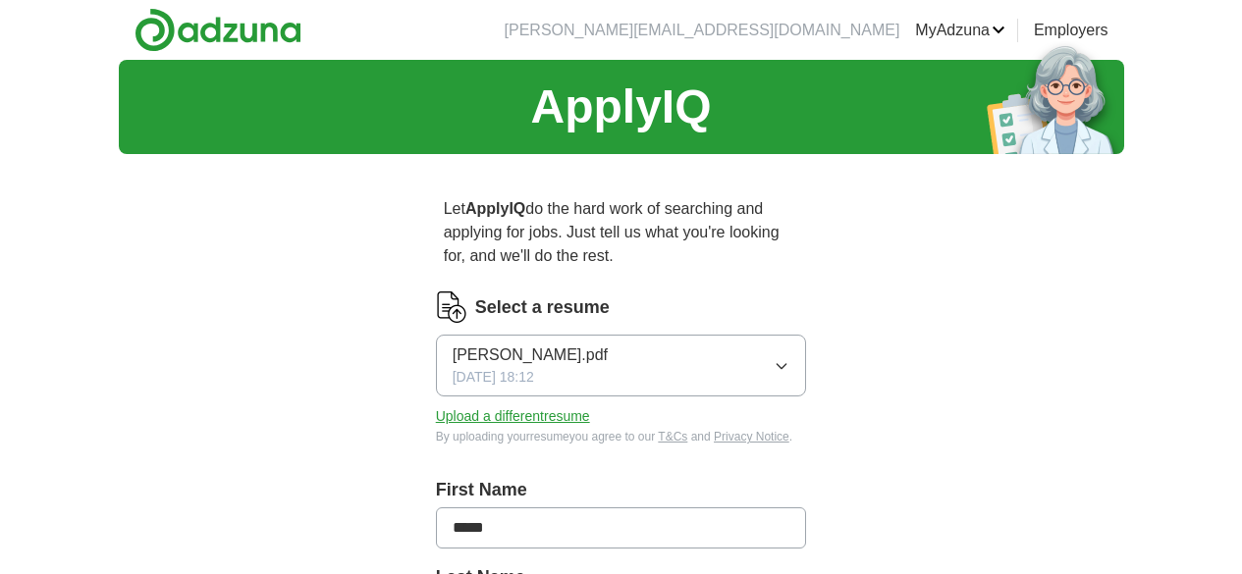 Image resolution: width=1242 pixels, height=574 pixels. What do you see at coordinates (452, 307) in the screenshot?
I see `img: CV Icon` at bounding box center [452, 307].